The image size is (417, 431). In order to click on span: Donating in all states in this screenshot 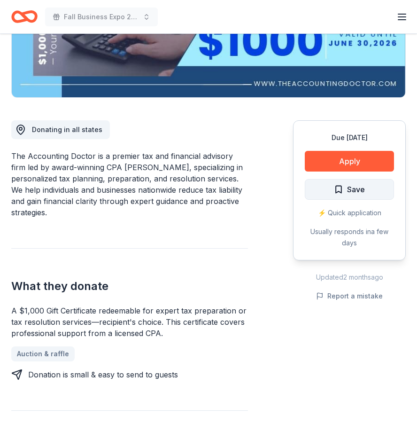, I will do `click(67, 129)`.